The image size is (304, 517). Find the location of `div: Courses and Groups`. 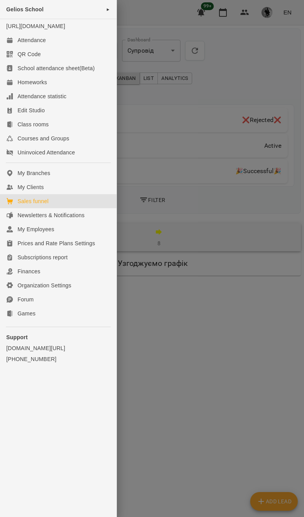

div: Courses and Groups is located at coordinates (43, 138).